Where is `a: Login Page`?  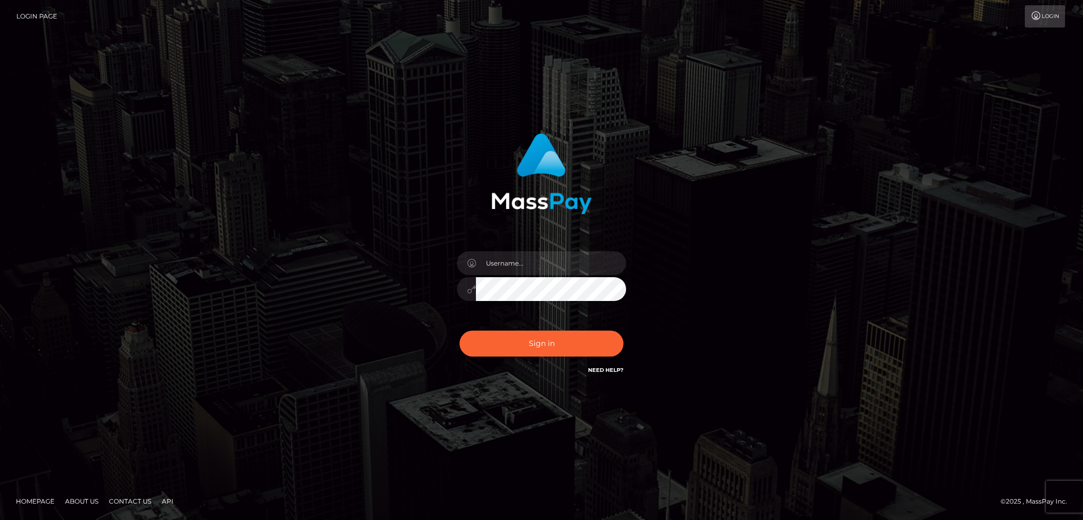
a: Login Page is located at coordinates (36, 16).